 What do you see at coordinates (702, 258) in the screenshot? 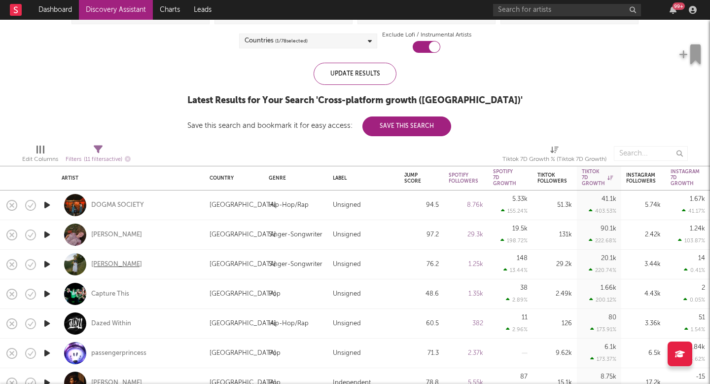
I see `div: 14` at bounding box center [702, 258].